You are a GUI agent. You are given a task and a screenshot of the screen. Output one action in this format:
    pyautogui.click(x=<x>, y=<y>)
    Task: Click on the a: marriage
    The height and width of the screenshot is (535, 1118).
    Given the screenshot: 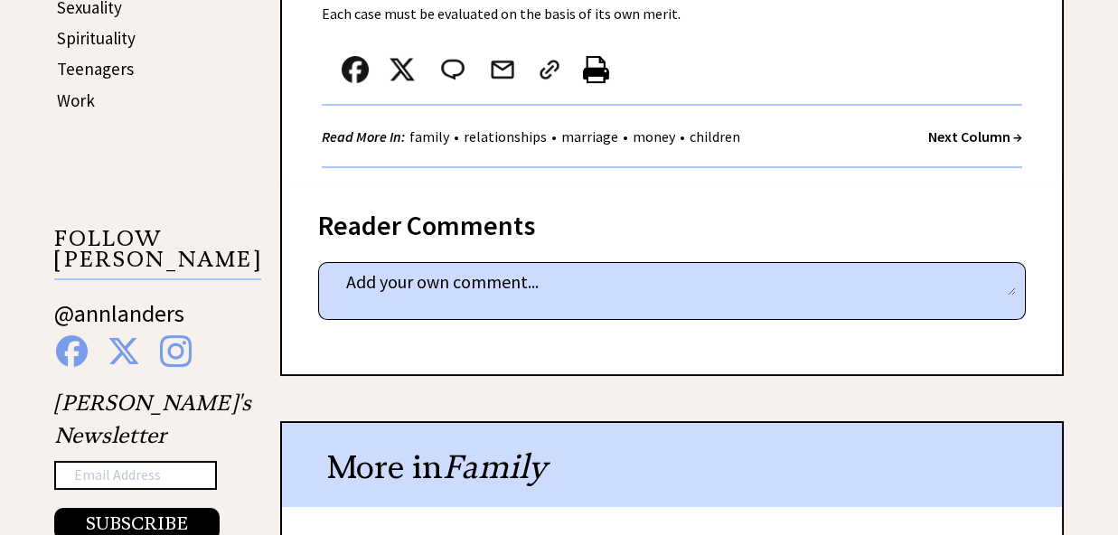 What is the action you would take?
    pyautogui.click(x=589, y=136)
    